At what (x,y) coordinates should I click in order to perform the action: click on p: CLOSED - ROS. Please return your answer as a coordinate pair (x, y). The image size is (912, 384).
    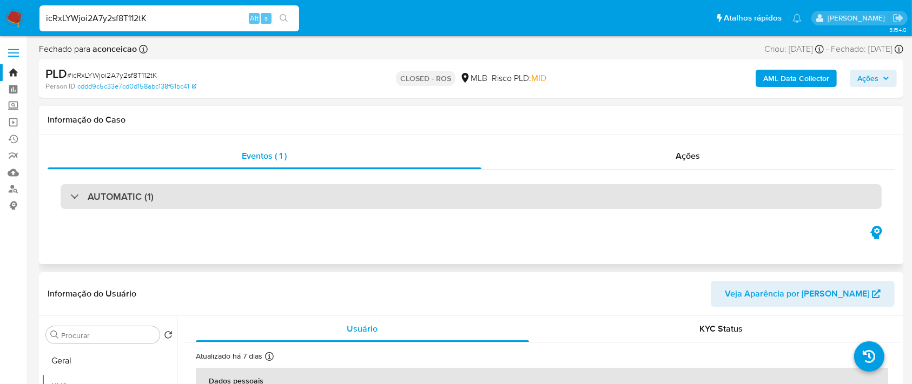
    Looking at the image, I should click on (425, 78).